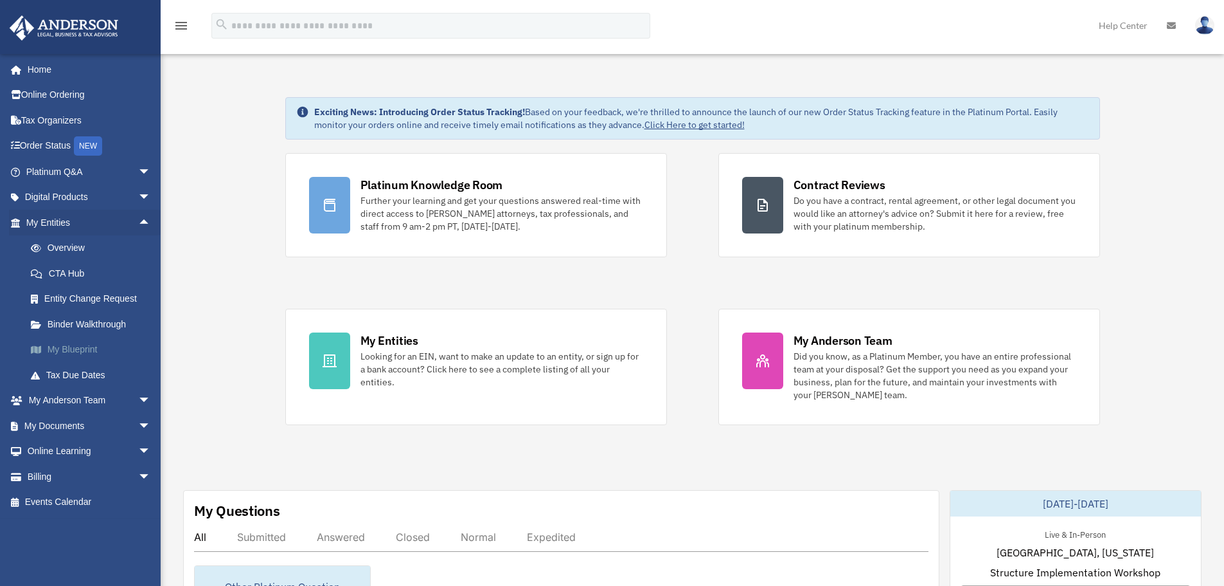 Image resolution: width=1224 pixels, height=586 pixels. Describe the element at coordinates (341, 537) in the screenshot. I see `div: Answered` at that location.